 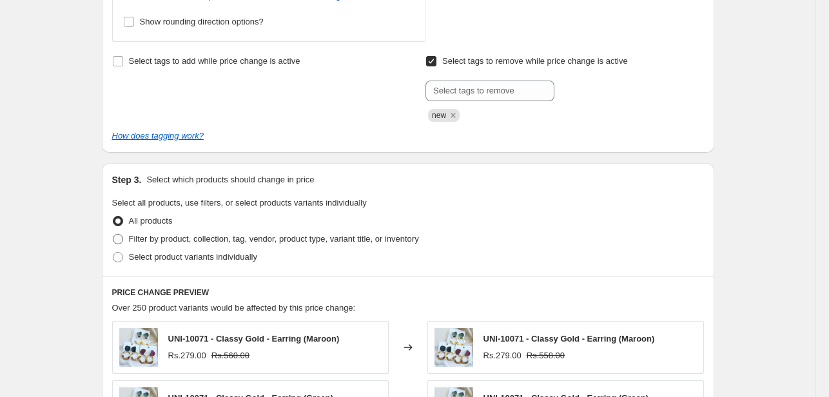 What do you see at coordinates (239, 202) in the screenshot?
I see `span: Select all products, use filters, or select products variants individually` at bounding box center [239, 202].